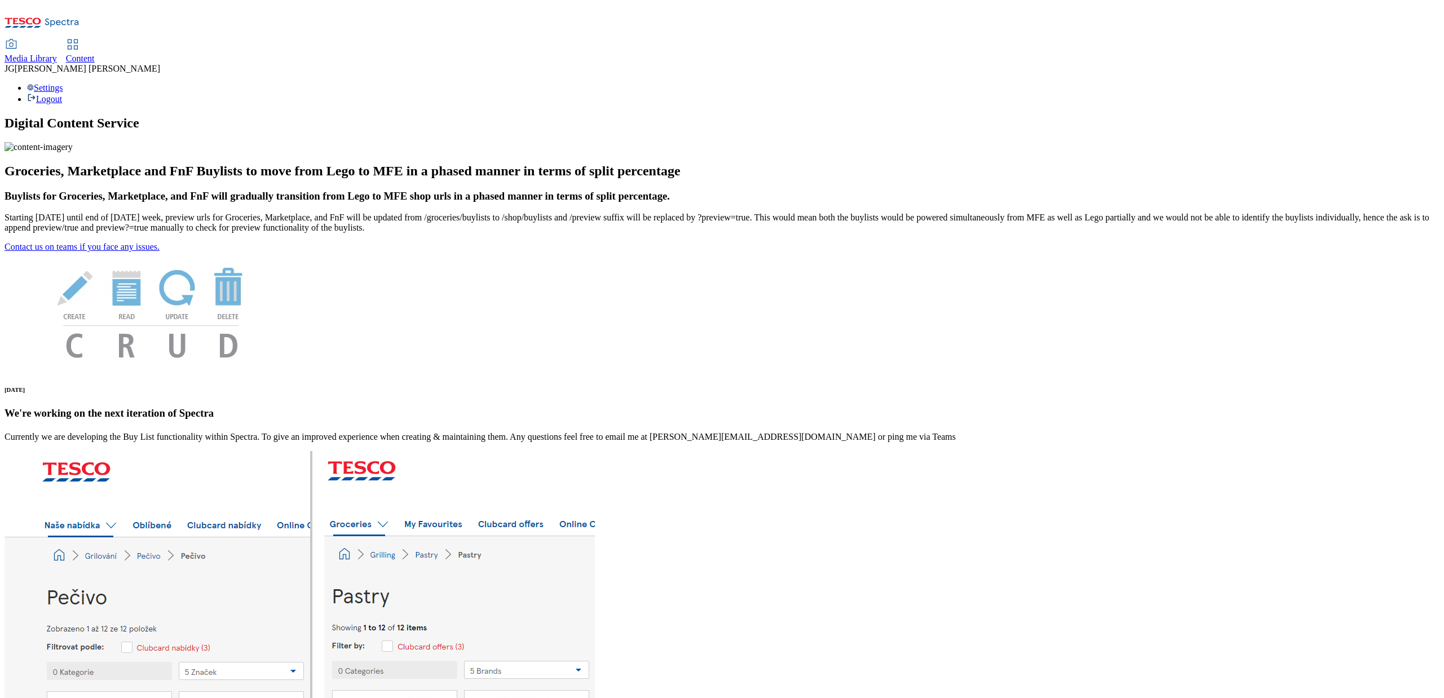 This screenshot has width=1444, height=698. I want to click on p: Currently we are developing the Buy List functionality within Spectra. To give an improved experi..., so click(722, 437).